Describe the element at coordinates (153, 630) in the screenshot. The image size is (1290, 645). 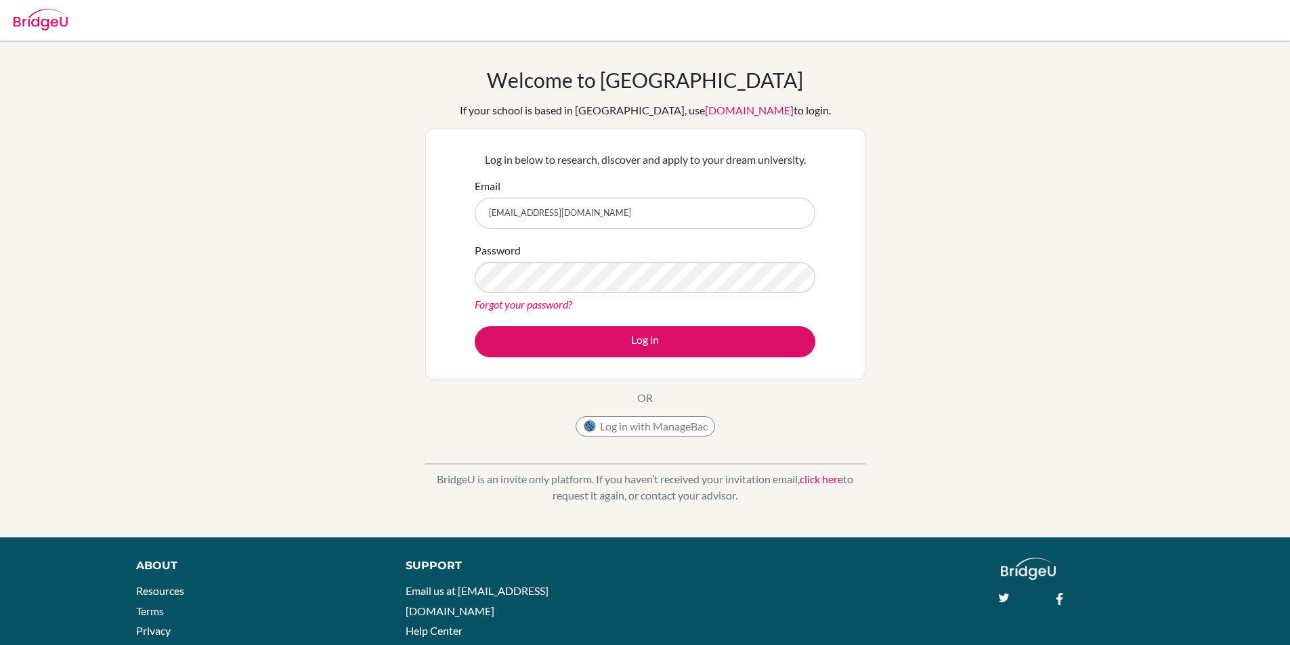
I see `a: Privacy` at that location.